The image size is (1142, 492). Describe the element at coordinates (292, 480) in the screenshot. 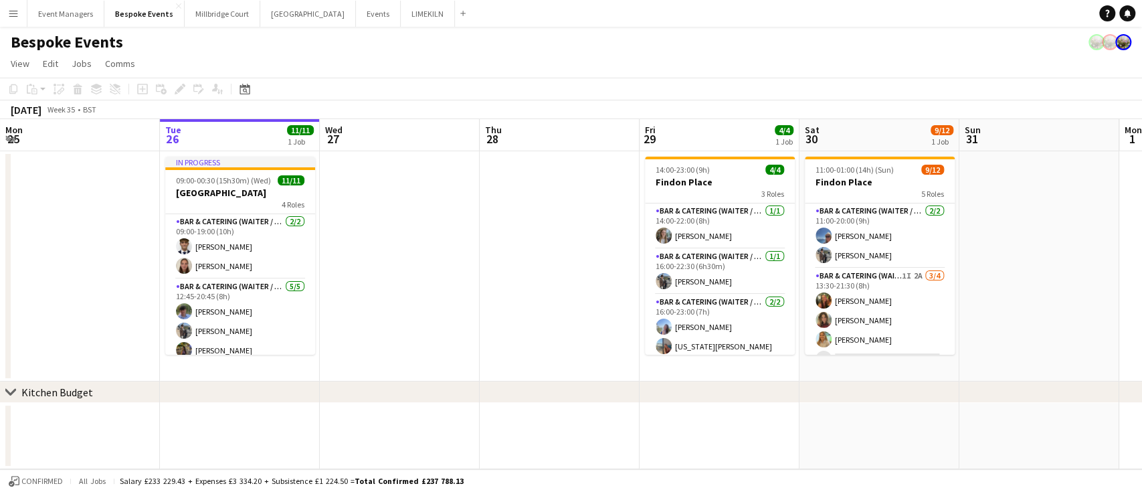

I see `div: Salary £233 229.43 + Expenses £3 334.20 + Subsistence £1 224.50 =` at that location.